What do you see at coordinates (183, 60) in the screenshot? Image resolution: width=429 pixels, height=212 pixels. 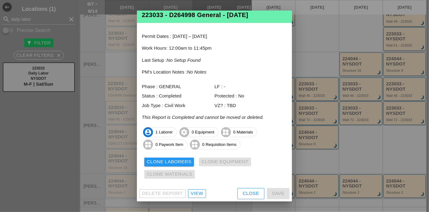 I see `i: No Setup Found` at bounding box center [183, 60].